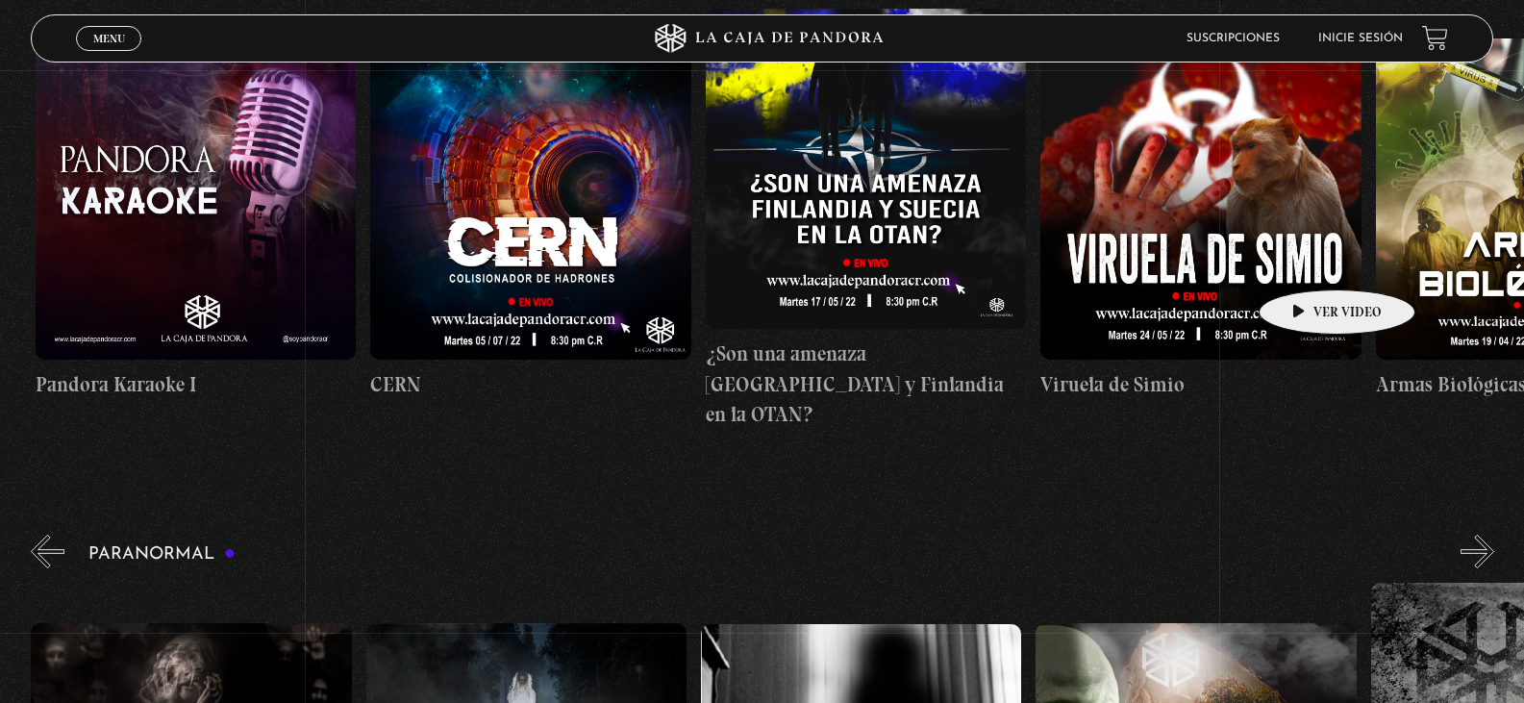 The width and height of the screenshot is (1524, 703). I want to click on a: Suscripciones, so click(1233, 38).